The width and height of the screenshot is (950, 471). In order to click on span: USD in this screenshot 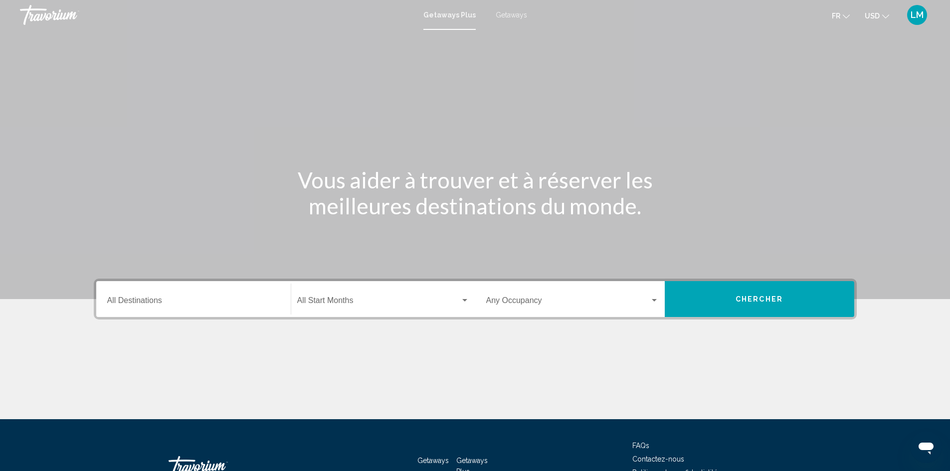, I will do `click(872, 16)`.